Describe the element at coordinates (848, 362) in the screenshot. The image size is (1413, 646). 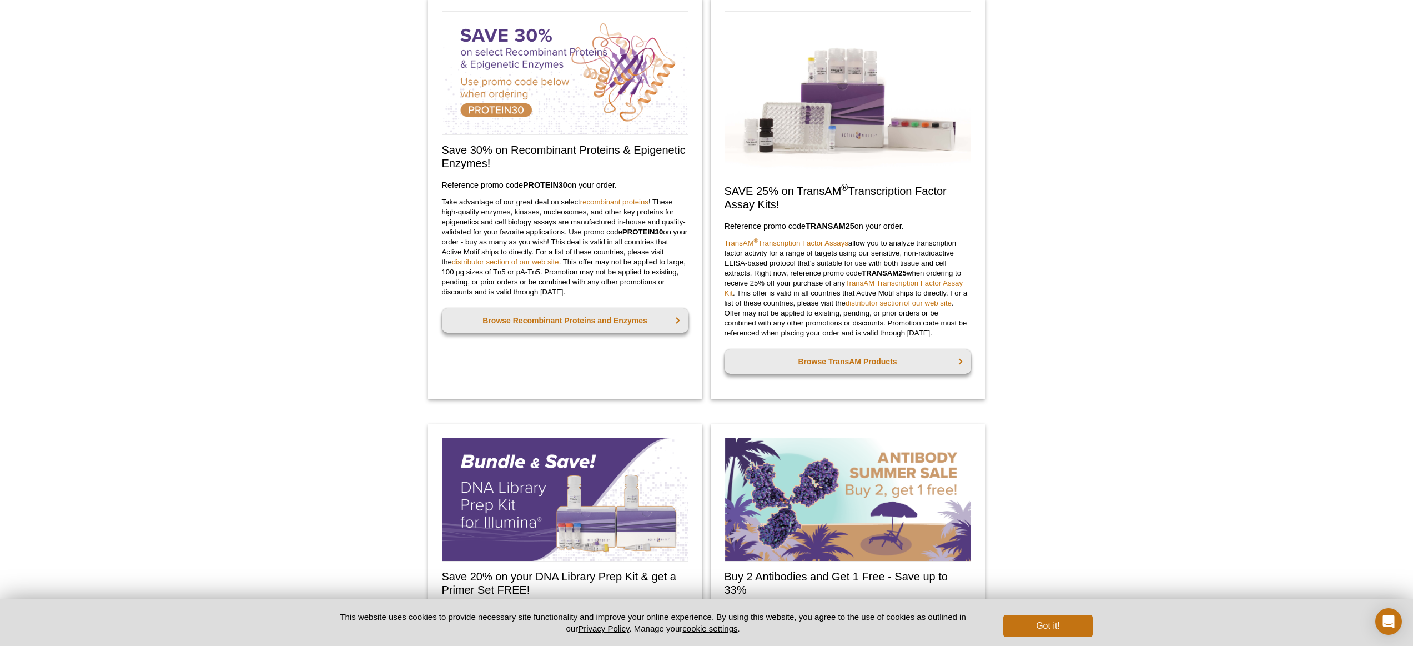
I see `a: Browse TransAM Products` at that location.